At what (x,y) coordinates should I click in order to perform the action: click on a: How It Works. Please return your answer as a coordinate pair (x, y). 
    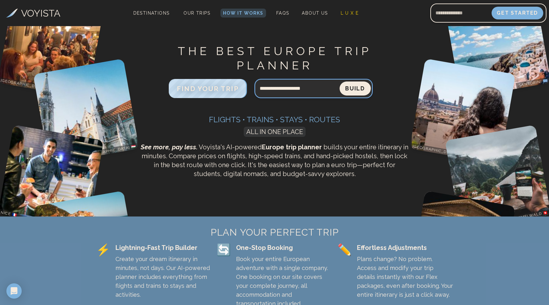
    Looking at the image, I should click on (243, 13).